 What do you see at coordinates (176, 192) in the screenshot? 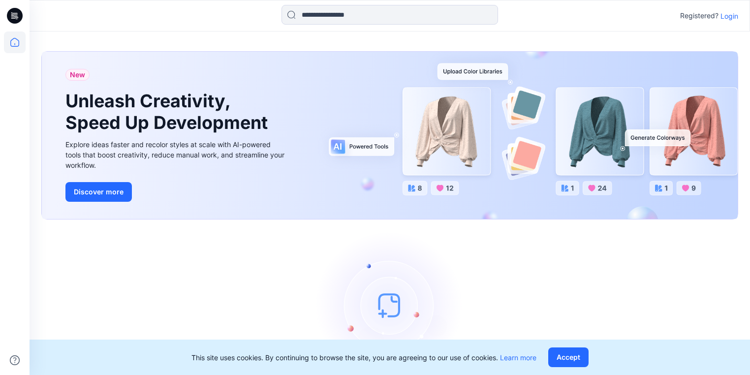
I see `a: Discover more` at bounding box center [176, 192].